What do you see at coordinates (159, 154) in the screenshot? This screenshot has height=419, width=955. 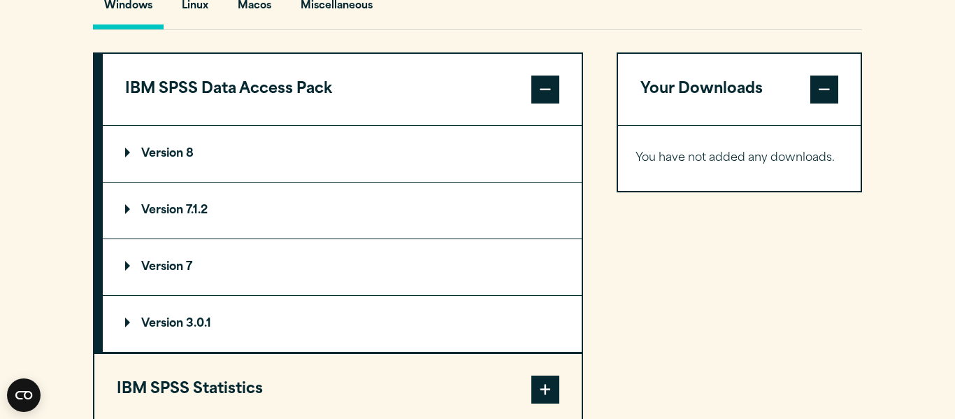 I see `p: Version 8` at bounding box center [159, 154].